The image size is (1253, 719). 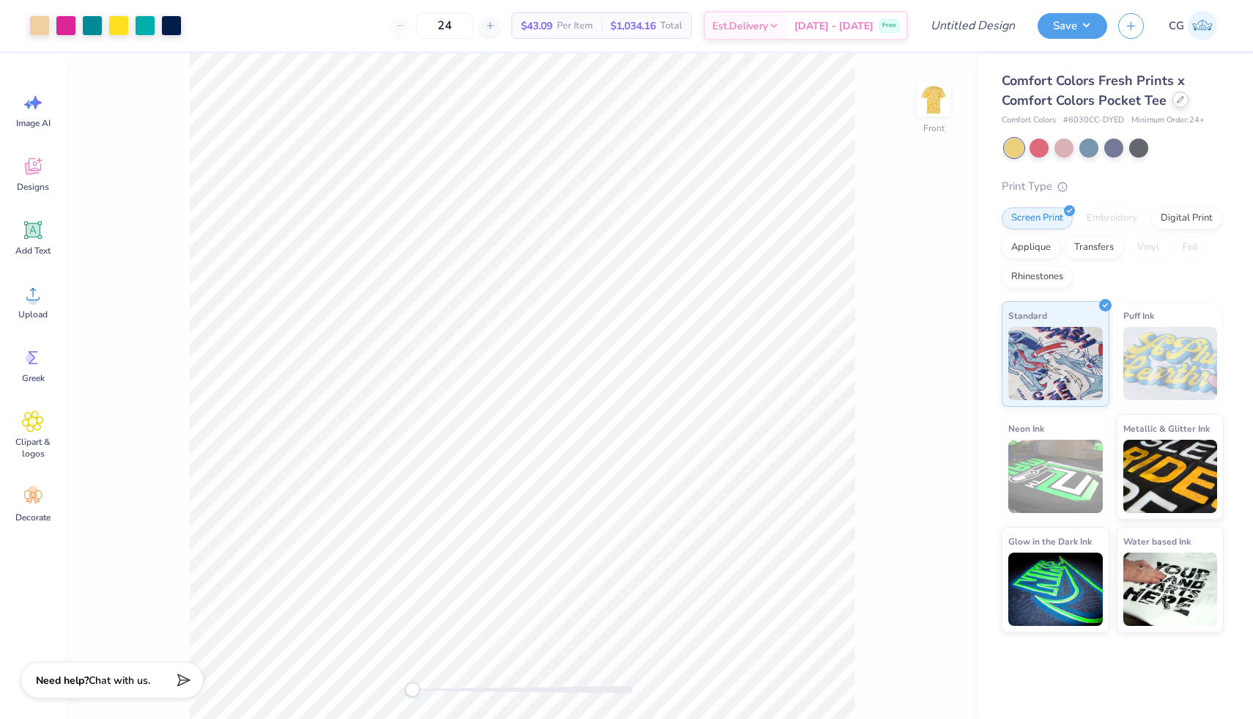 What do you see at coordinates (1157, 541) in the screenshot?
I see `span: Water based Ink` at bounding box center [1157, 541].